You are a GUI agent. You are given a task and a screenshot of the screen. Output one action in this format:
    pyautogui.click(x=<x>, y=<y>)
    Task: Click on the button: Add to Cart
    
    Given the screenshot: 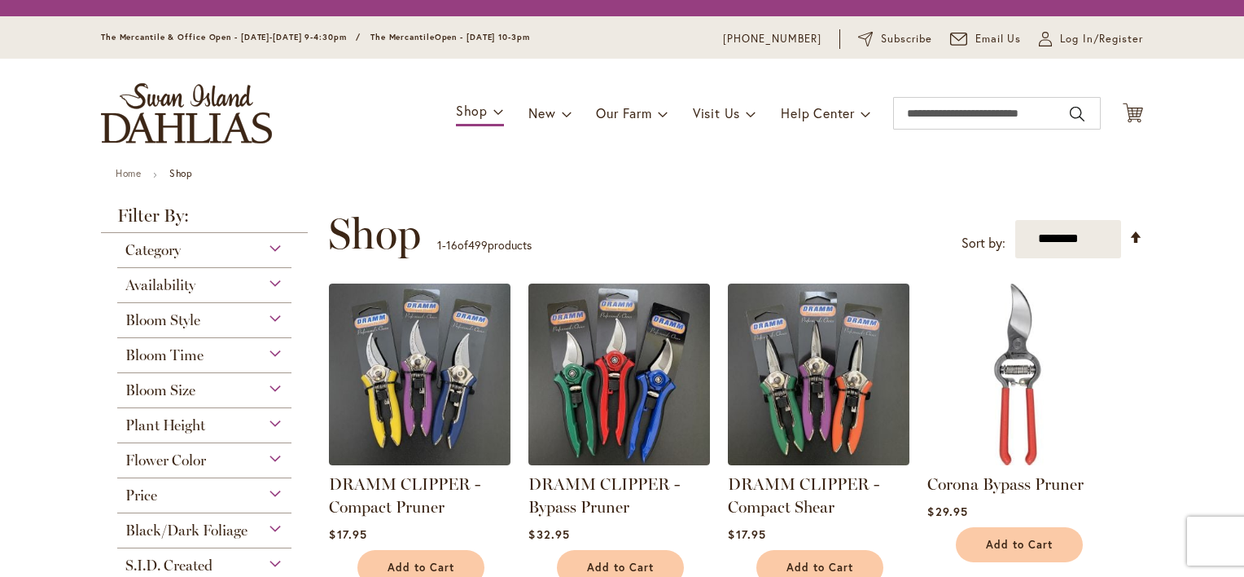 What is the action you would take?
    pyautogui.click(x=1020, y=544)
    